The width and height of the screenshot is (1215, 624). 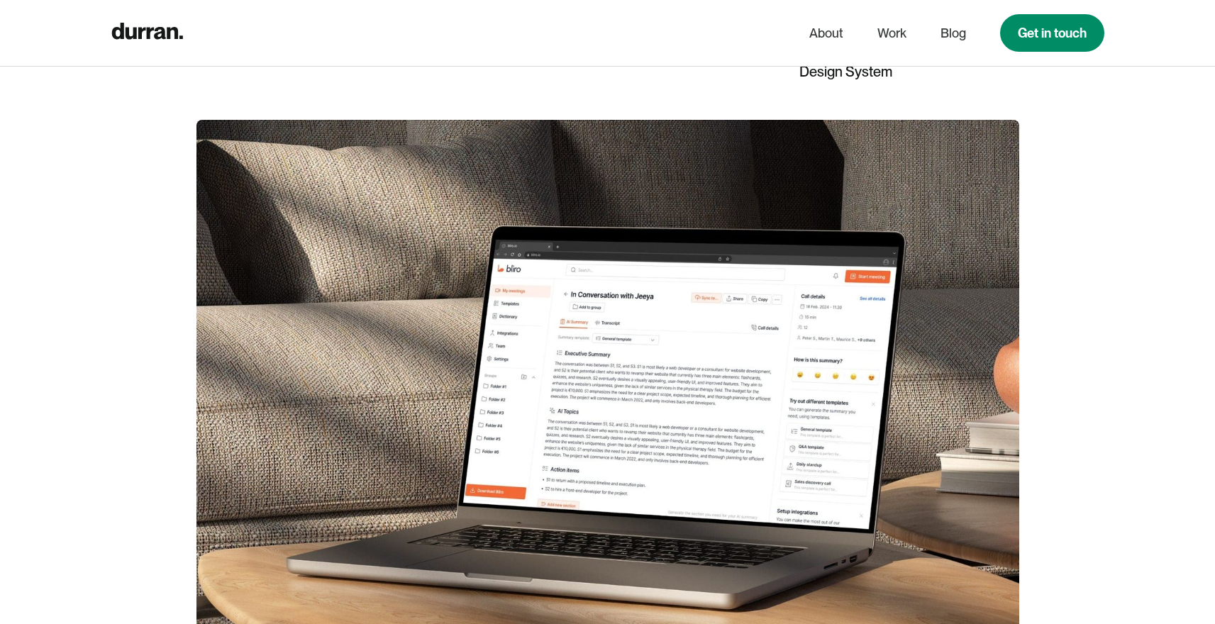 What do you see at coordinates (874, 72) in the screenshot?
I see `div: Design System` at bounding box center [874, 72].